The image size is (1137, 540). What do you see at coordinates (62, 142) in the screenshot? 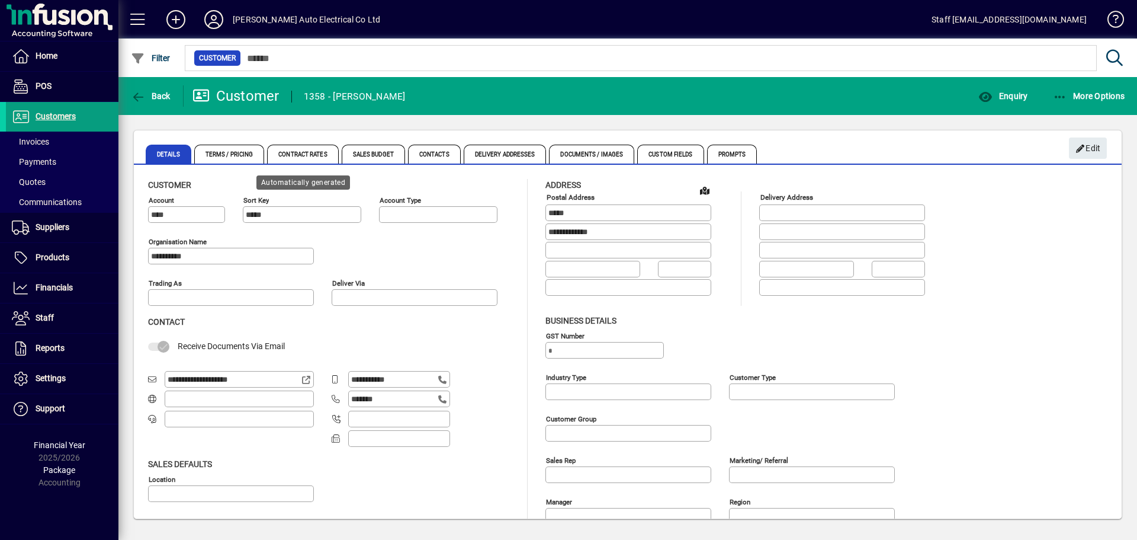
I see `a: Invoices` at bounding box center [62, 142].